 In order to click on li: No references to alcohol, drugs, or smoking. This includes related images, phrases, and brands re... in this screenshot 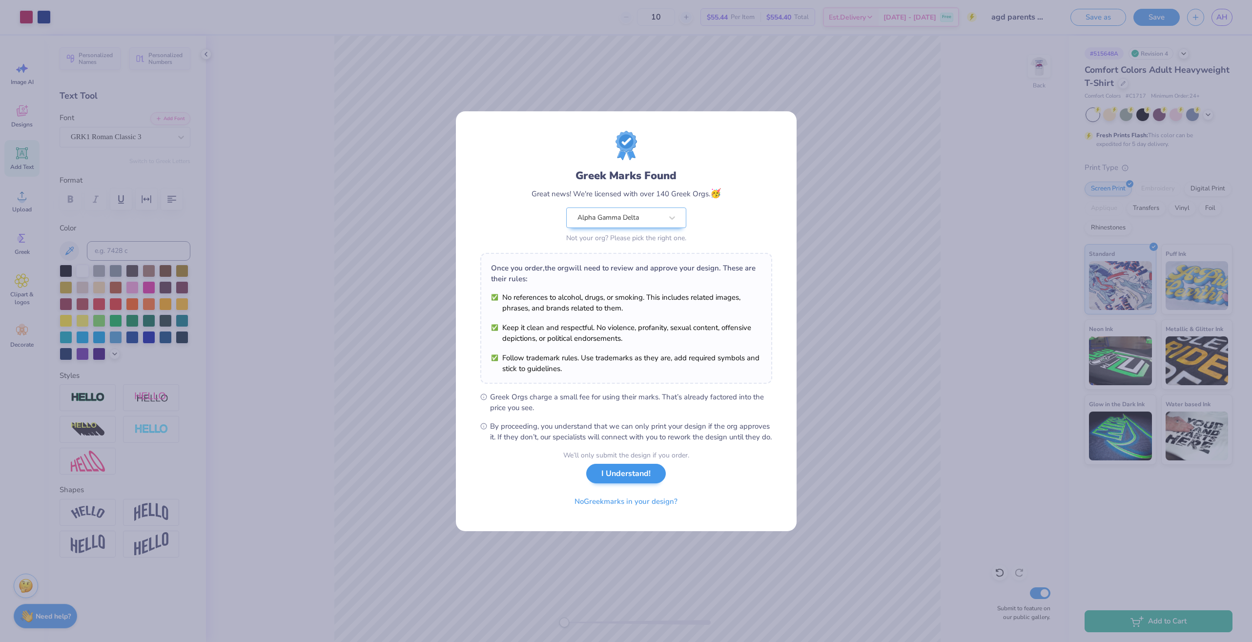, I will do `click(626, 303)`.